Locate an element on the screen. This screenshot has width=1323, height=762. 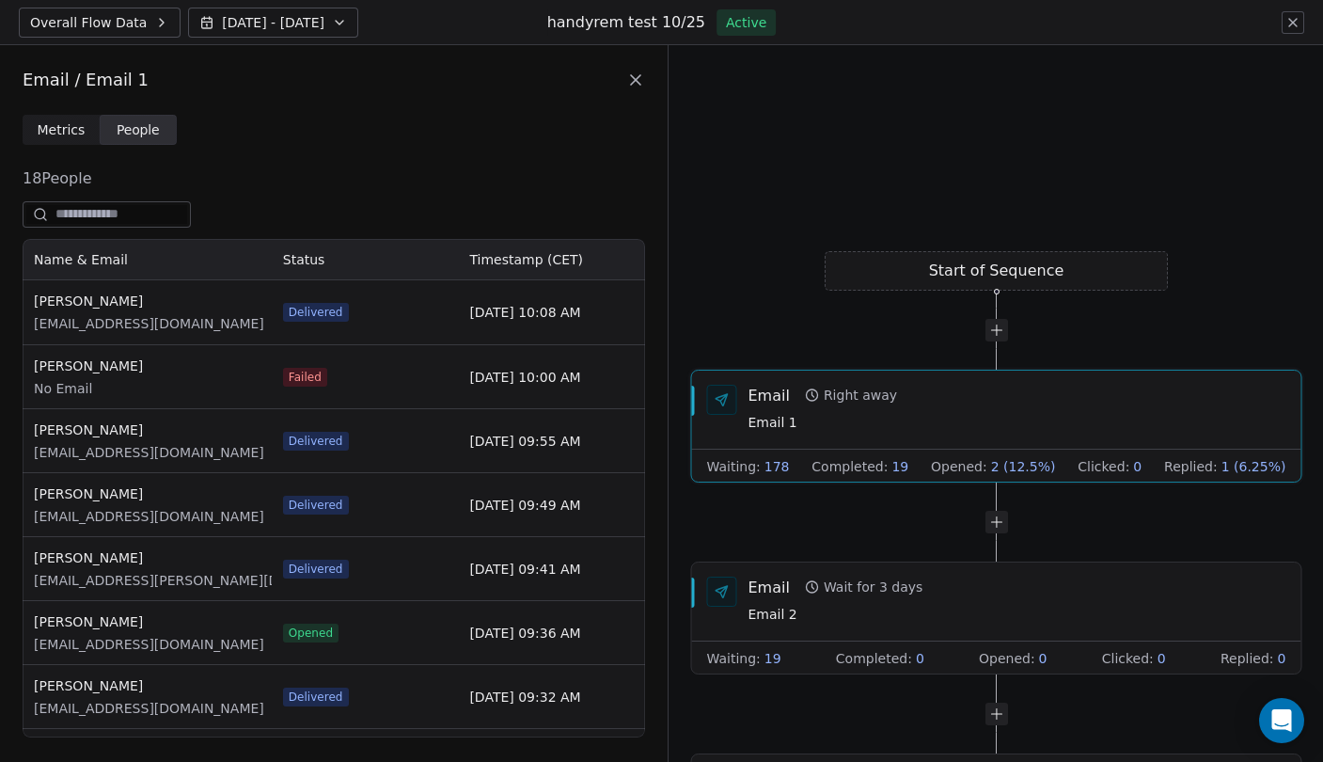
span: Active is located at coordinates (746, 23).